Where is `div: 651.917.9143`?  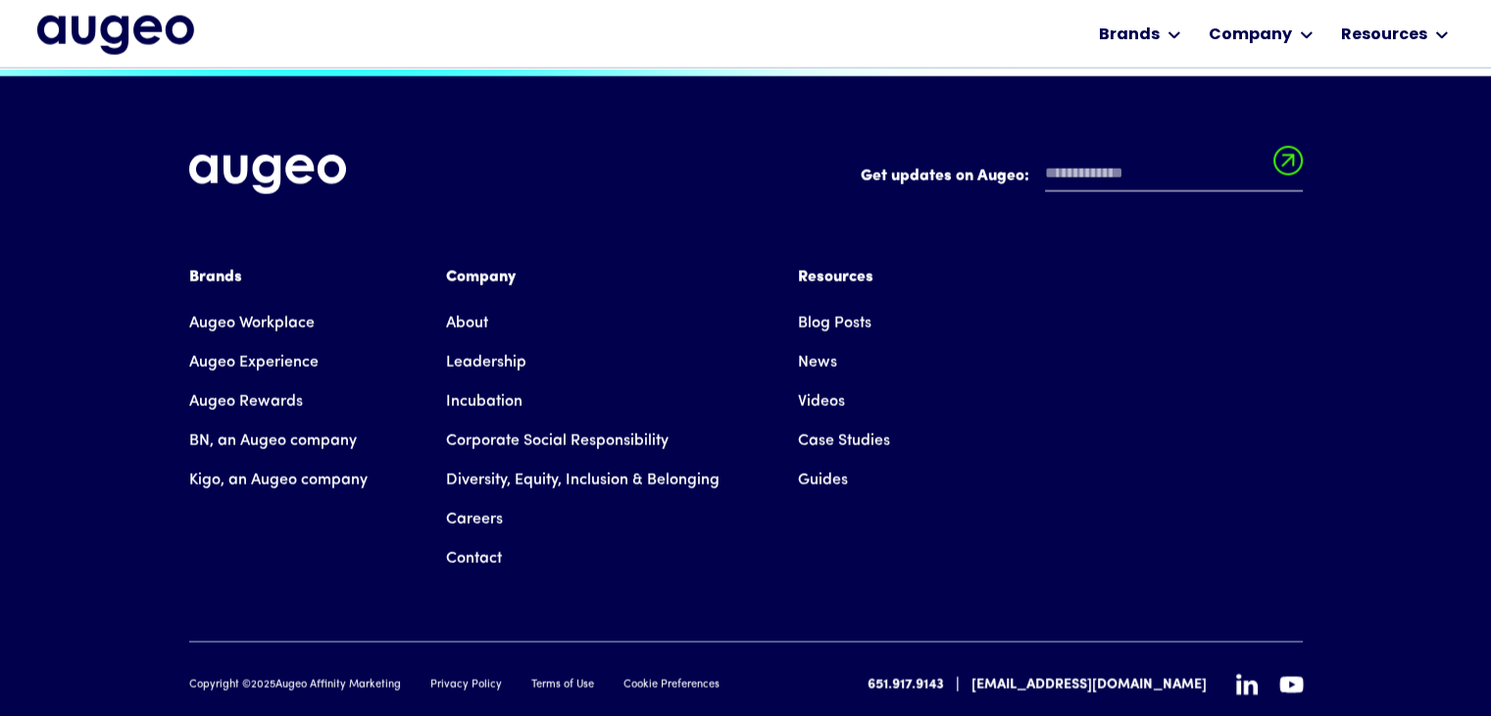 div: 651.917.9143 is located at coordinates (906, 684).